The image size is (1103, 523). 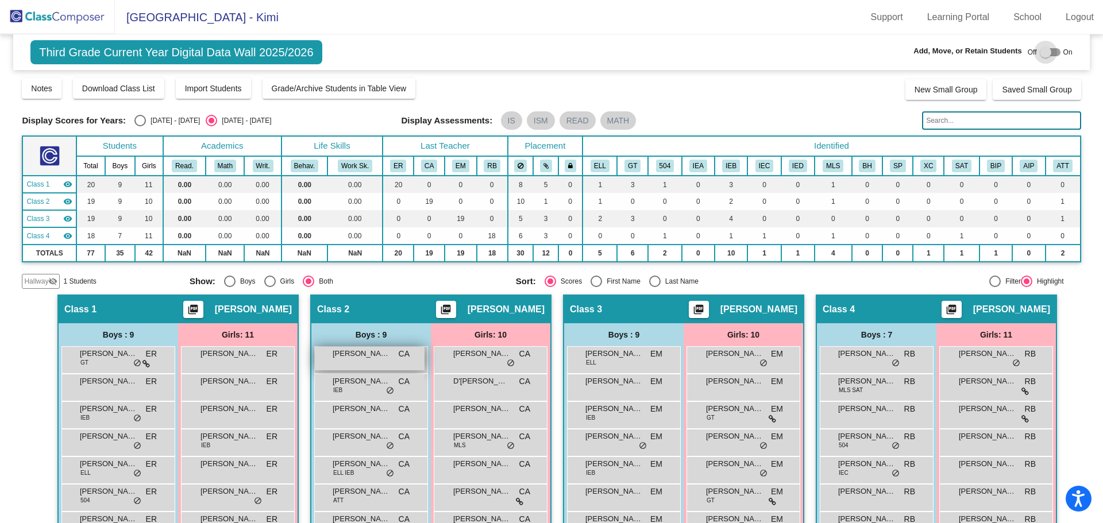 I want to click on td: 20, so click(x=398, y=184).